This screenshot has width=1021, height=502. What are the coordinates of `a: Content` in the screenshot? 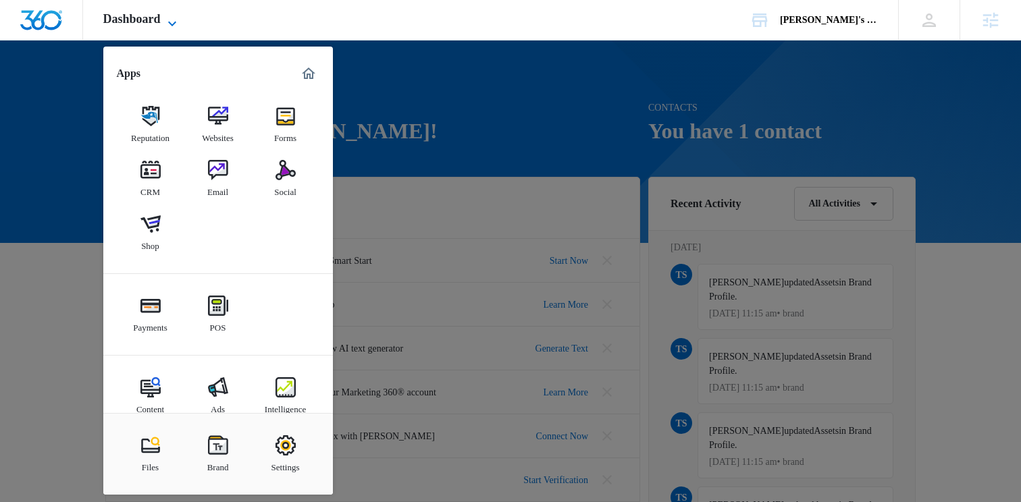 It's located at (151, 396).